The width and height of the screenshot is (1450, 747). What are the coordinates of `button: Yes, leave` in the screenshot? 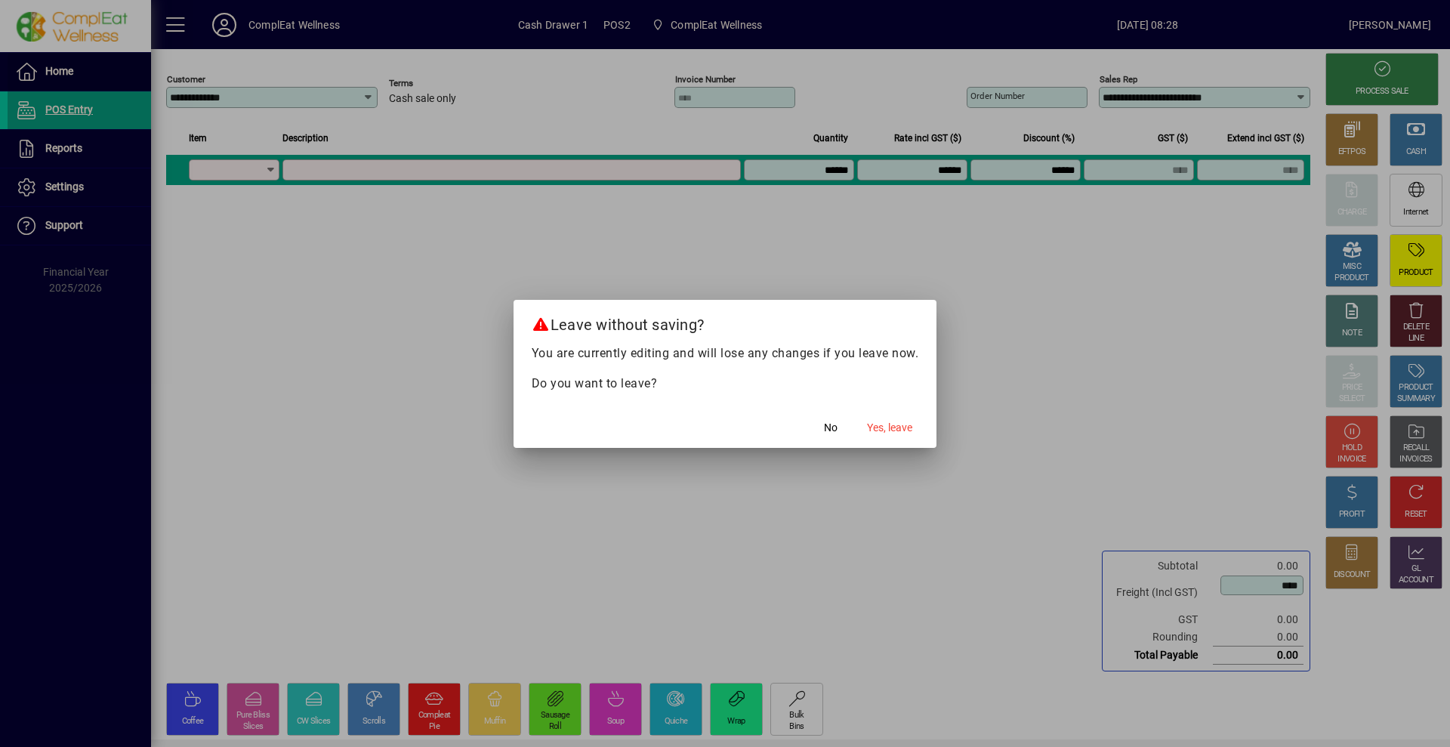 It's located at (890, 428).